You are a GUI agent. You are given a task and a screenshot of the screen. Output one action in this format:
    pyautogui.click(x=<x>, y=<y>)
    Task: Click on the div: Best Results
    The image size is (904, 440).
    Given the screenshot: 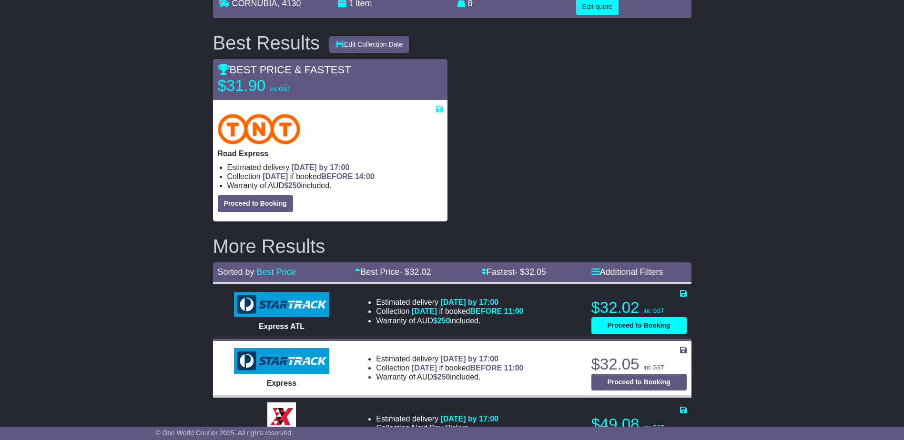 What is the action you would take?
    pyautogui.click(x=266, y=43)
    